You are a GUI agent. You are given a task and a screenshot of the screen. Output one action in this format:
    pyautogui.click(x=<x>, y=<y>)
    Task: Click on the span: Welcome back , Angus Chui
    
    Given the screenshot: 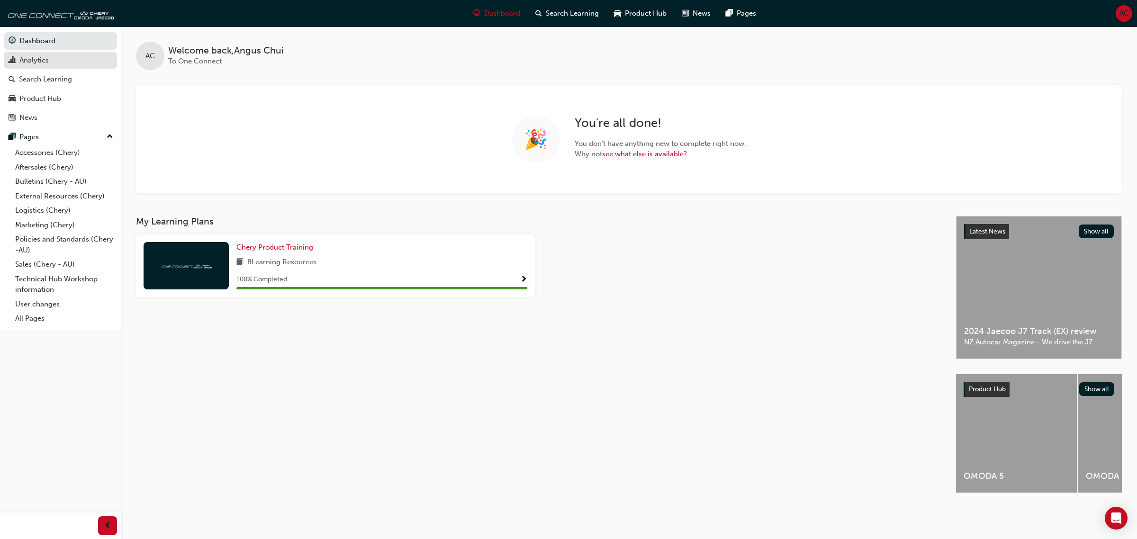 What is the action you would take?
    pyautogui.click(x=226, y=51)
    